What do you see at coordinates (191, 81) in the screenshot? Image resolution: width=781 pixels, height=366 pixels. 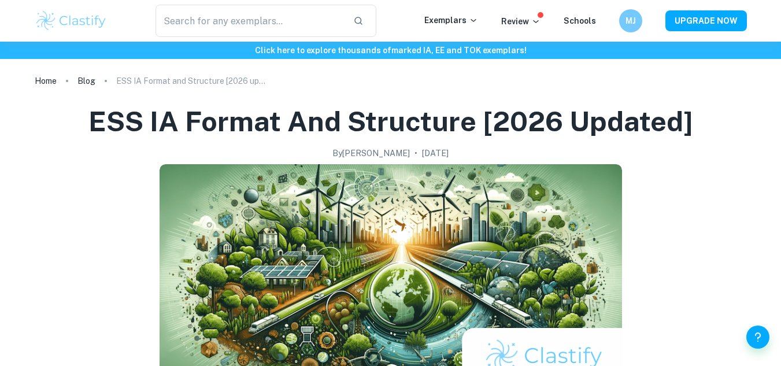 I see `p: ESS IA Format and Structure [2026 updated]` at bounding box center [191, 81].